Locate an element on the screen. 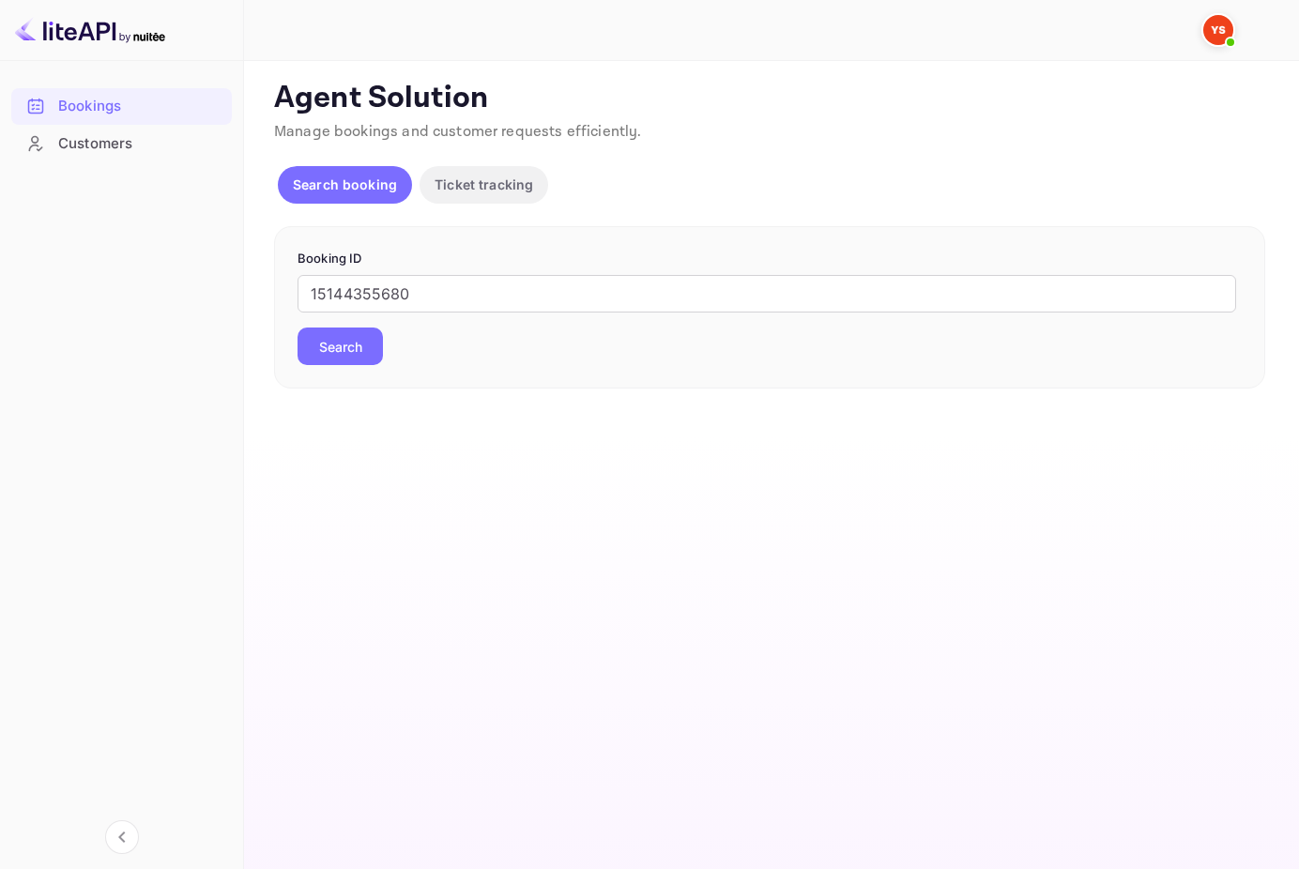 This screenshot has width=1299, height=869. p: Ticket tracking is located at coordinates (484, 184).